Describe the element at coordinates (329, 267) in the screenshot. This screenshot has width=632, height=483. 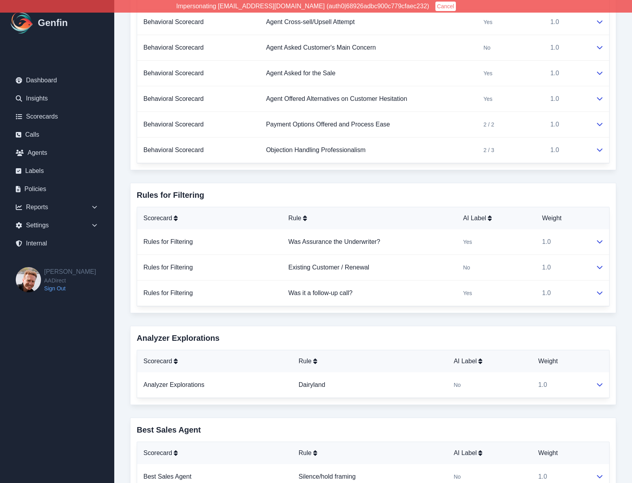
I see `a: Existing Customer / Renewal` at that location.